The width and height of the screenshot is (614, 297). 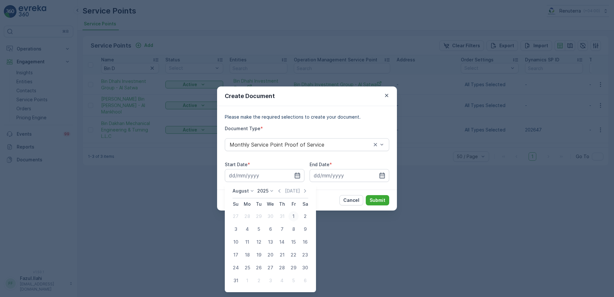 I want to click on th: Monday, so click(x=247, y=204).